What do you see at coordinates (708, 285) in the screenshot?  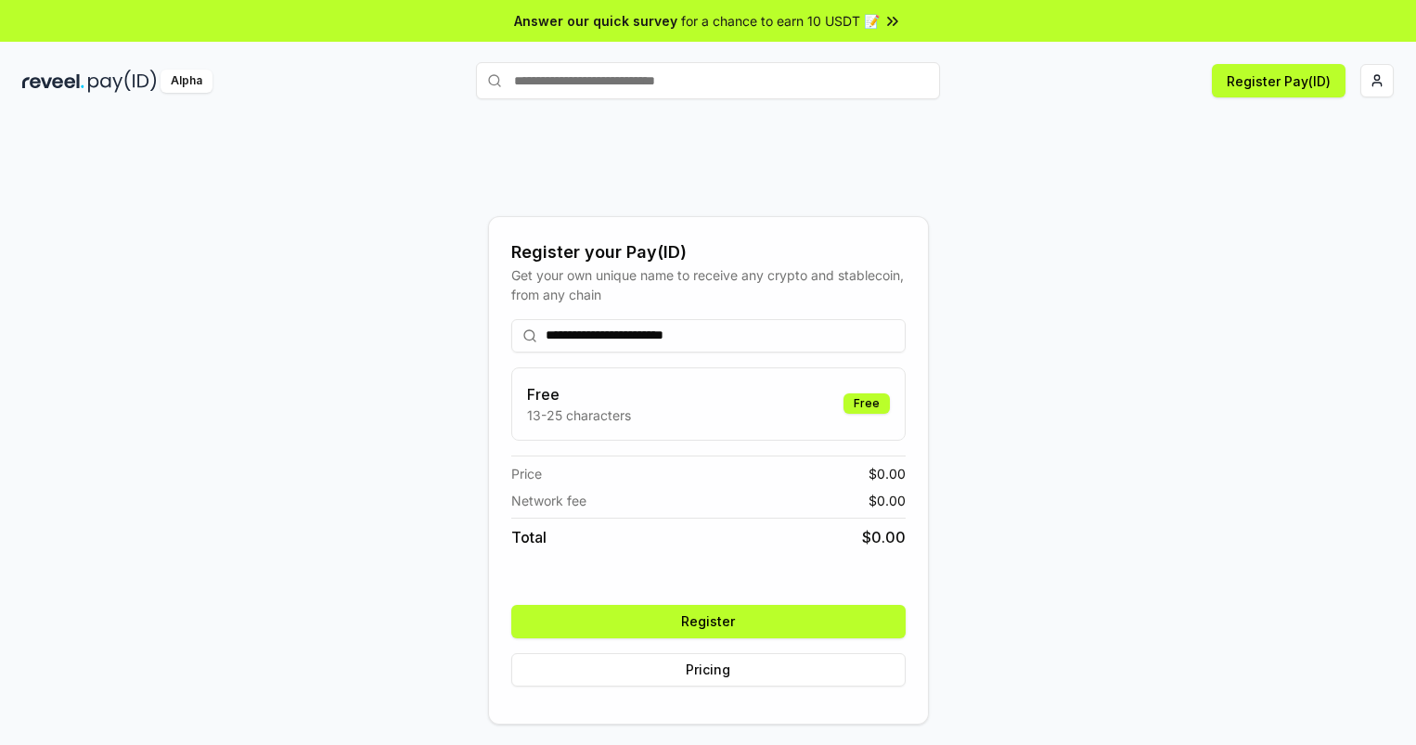 I see `div: Get your own unique name to receive any crypto and stablecoin, from any chain` at bounding box center [708, 285].